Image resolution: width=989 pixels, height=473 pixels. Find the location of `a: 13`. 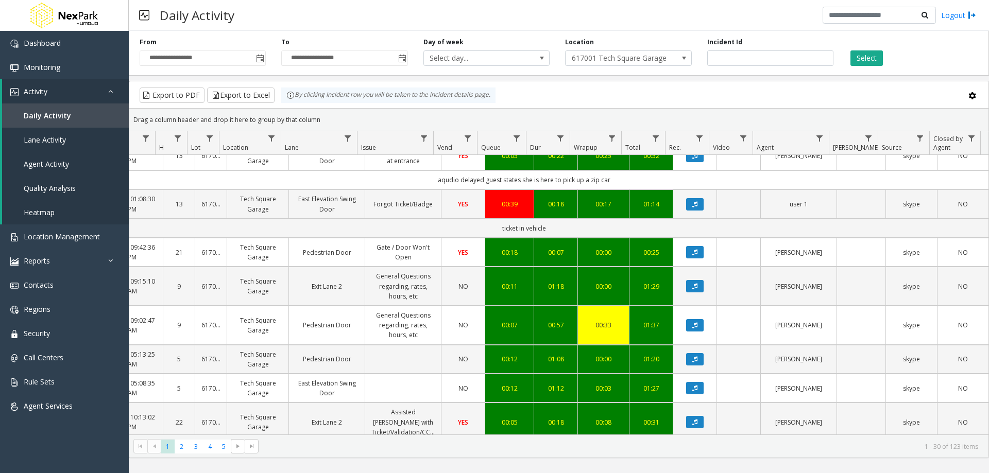

a: 13 is located at coordinates (179, 204).